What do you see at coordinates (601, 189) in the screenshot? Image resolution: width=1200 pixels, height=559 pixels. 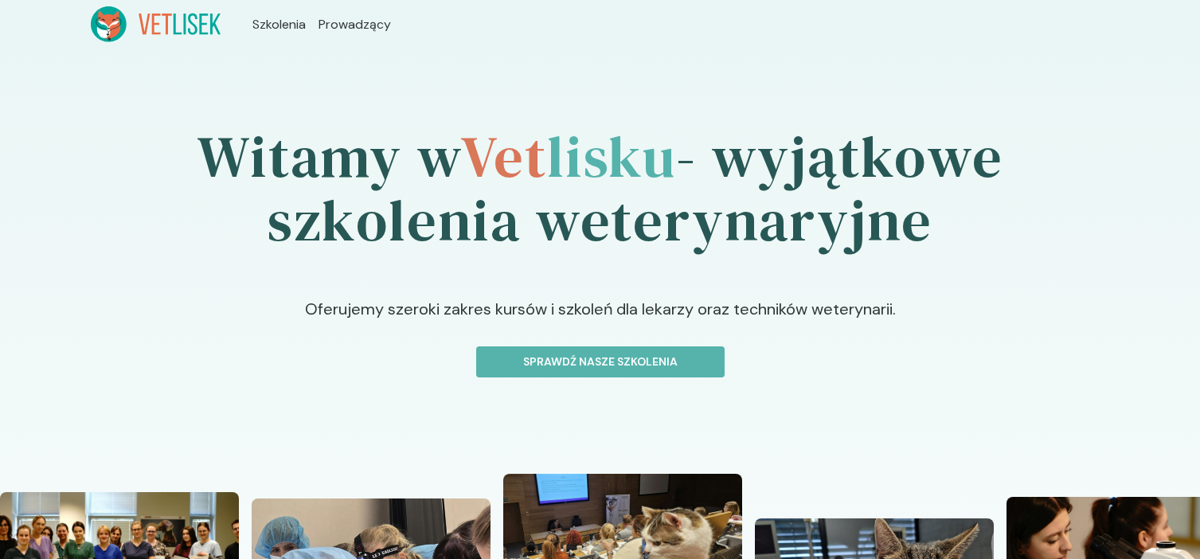 I see `h1: Witamy w - wyjątkowe szkolenia weterynaryjne` at bounding box center [601, 189].